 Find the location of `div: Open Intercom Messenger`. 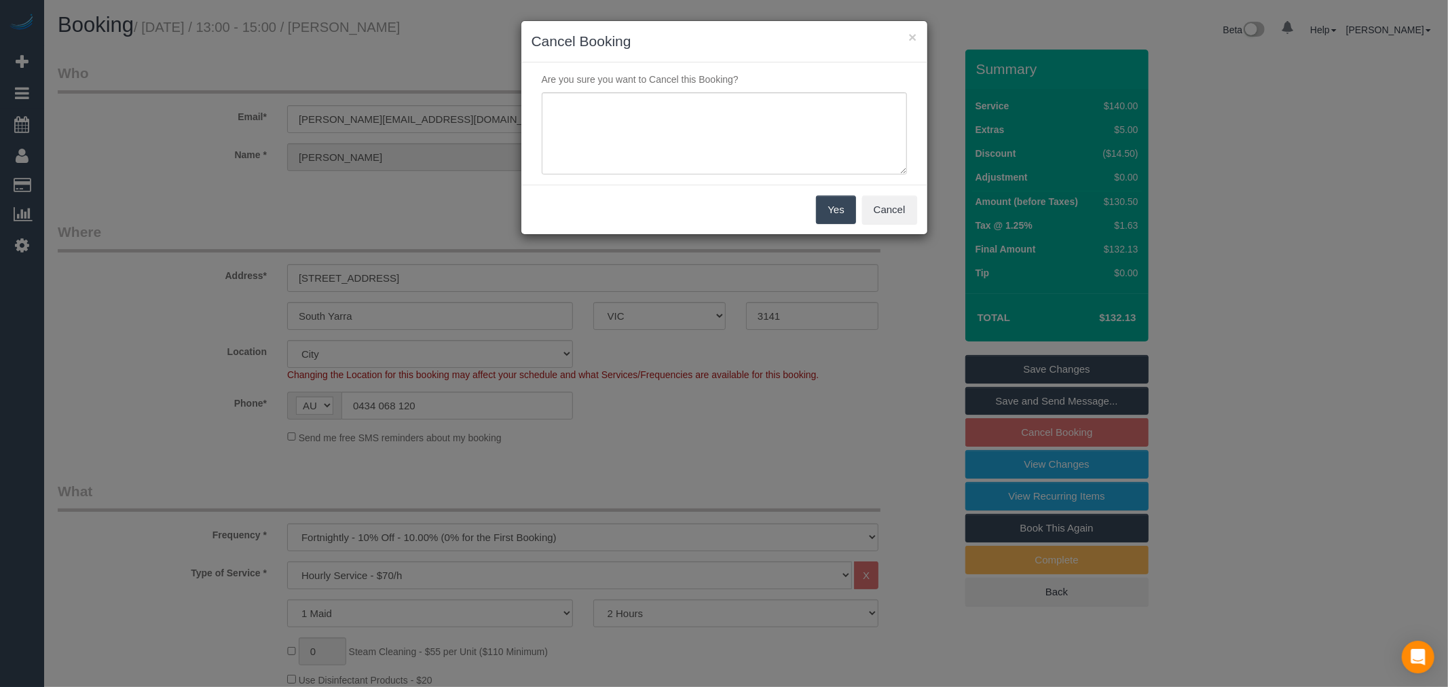

div: Open Intercom Messenger is located at coordinates (1418, 657).